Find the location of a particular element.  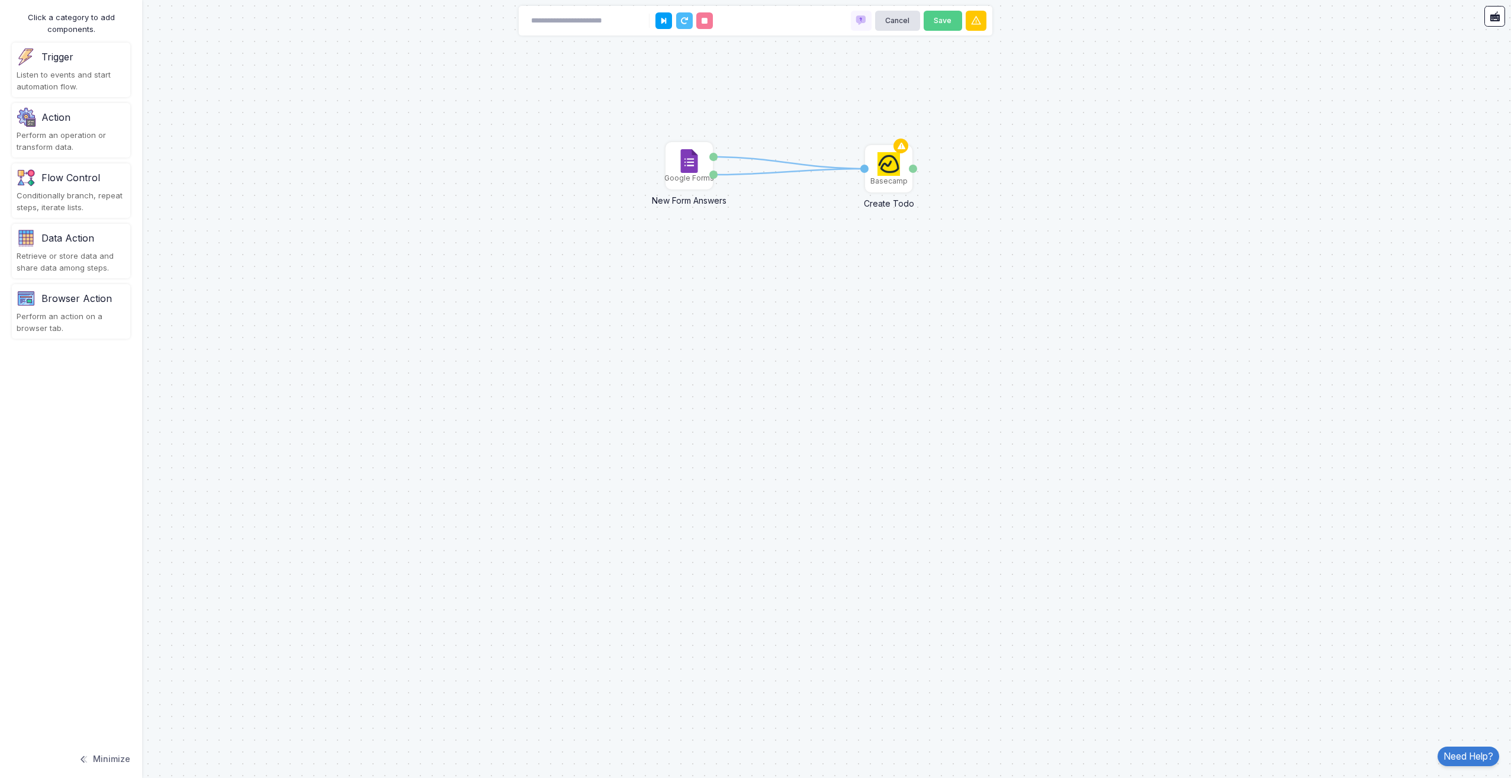

img: category-v1.png is located at coordinates (26, 298).